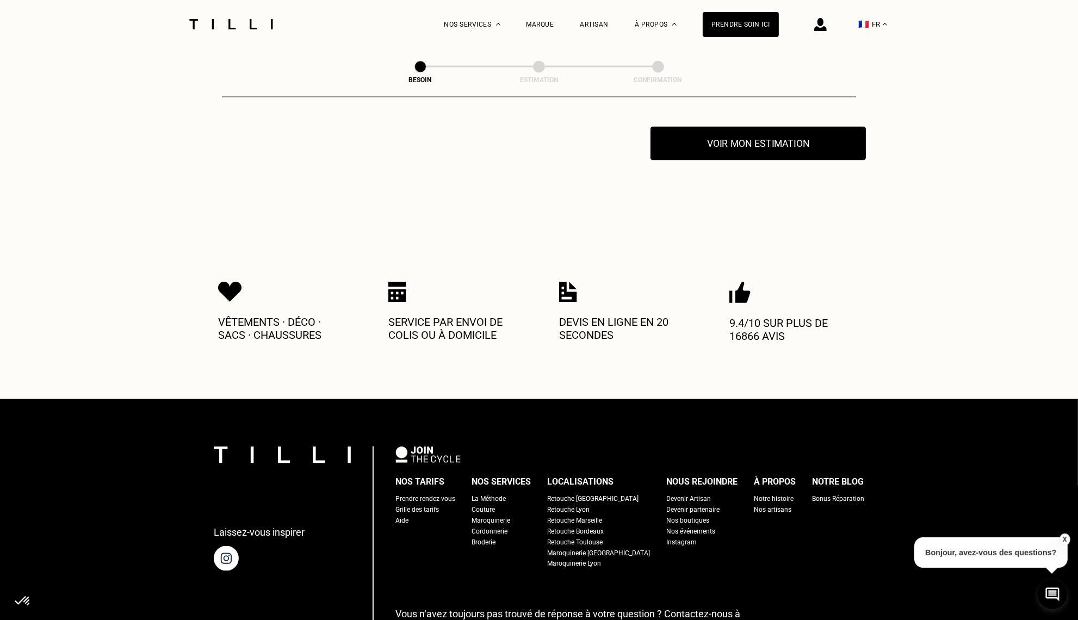 This screenshot has width=1078, height=620. Describe the element at coordinates (489, 499) in the screenshot. I see `a: La Méthode` at that location.